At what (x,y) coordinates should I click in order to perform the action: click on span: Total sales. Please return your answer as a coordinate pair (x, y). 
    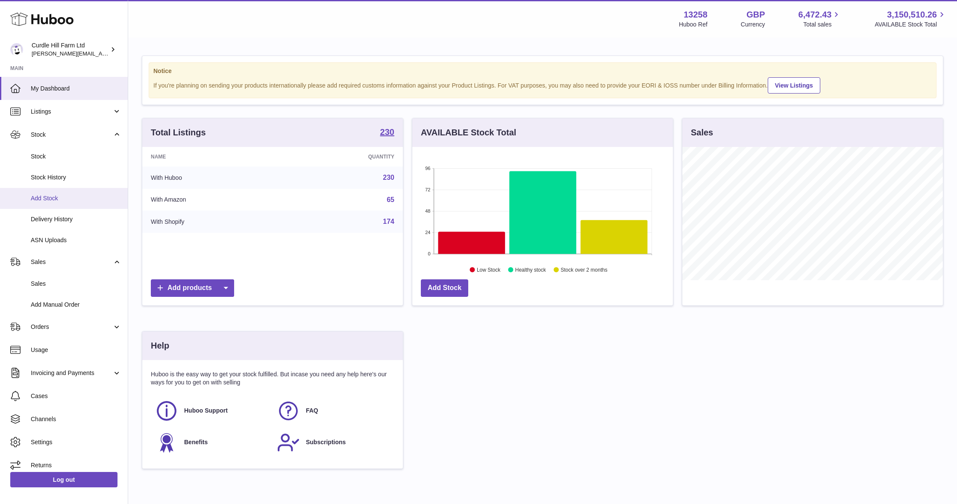
    Looking at the image, I should click on (822, 24).